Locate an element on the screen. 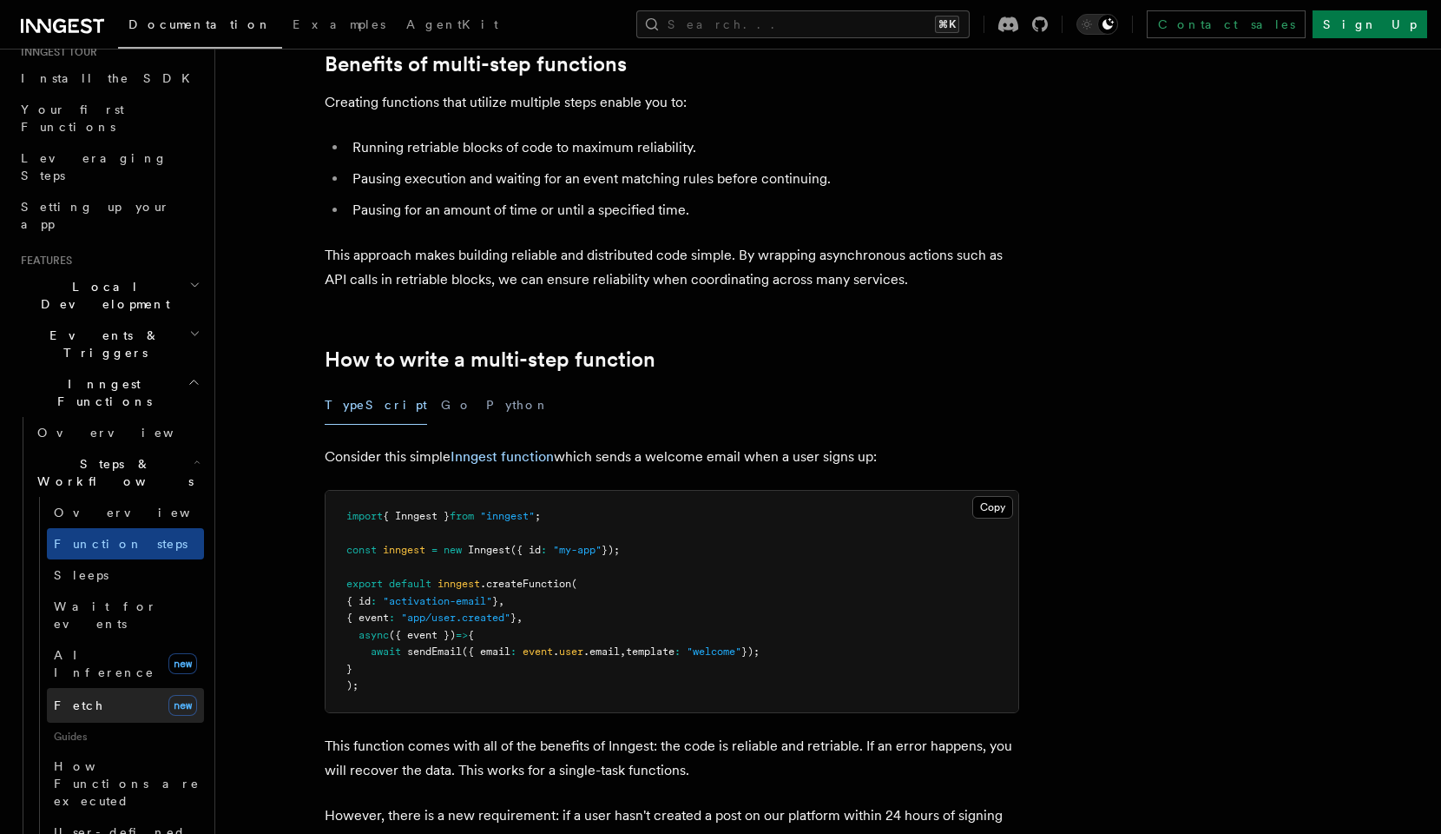 The width and height of the screenshot is (1441, 834). a: Your first Functions is located at coordinates (109, 118).